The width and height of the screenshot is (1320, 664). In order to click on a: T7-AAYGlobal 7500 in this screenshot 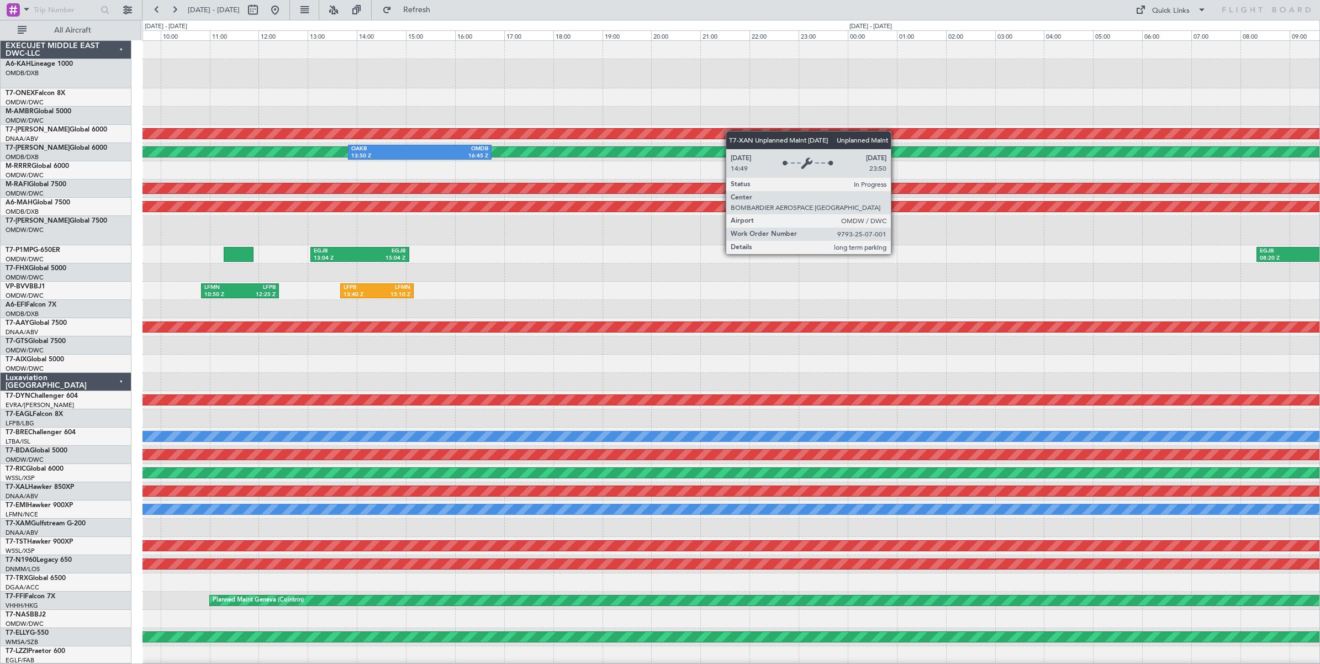, I will do `click(36, 323)`.